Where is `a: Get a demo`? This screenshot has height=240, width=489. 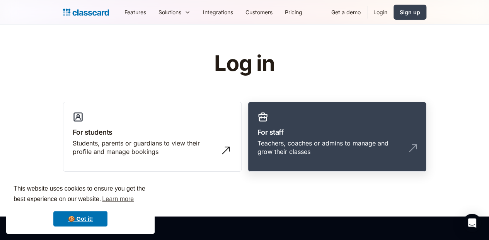 a: Get a demo is located at coordinates (346, 12).